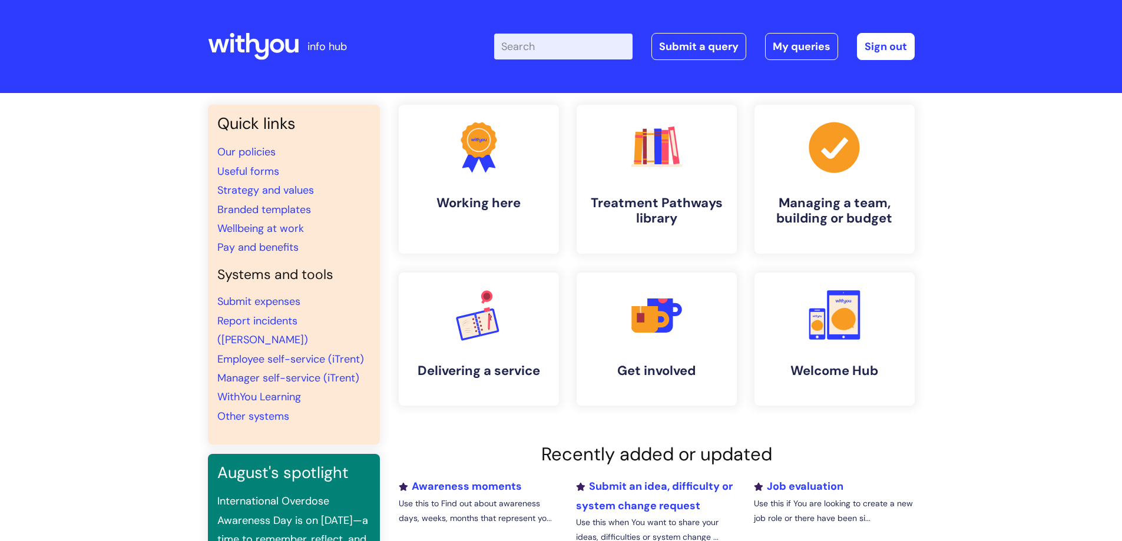 The width and height of the screenshot is (1122, 541). I want to click on a: Submit an idea, difficulty or system change request, so click(654, 496).